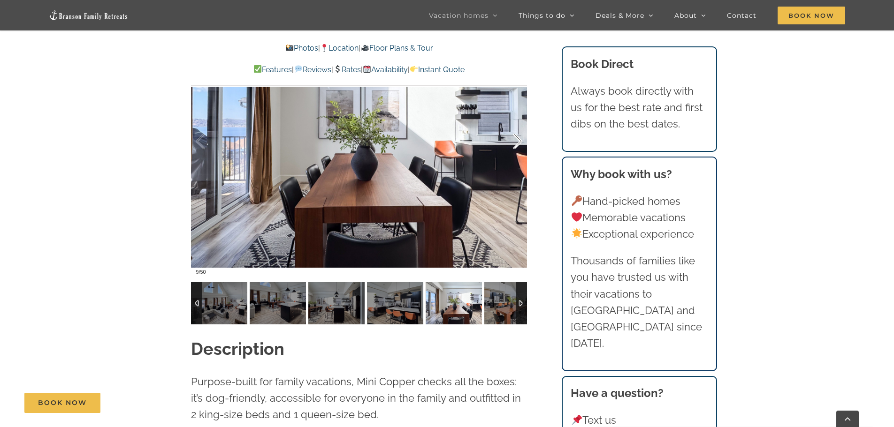  Describe the element at coordinates (741, 15) in the screenshot. I see `span: Contact` at that location.